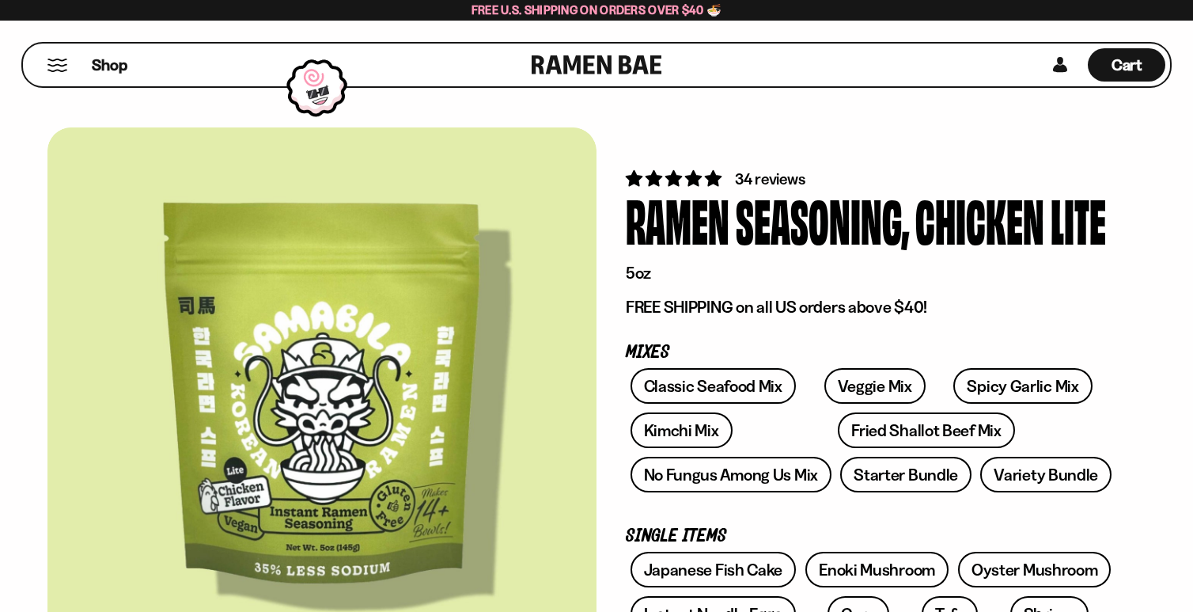  I want to click on div: Chicken, so click(980, 219).